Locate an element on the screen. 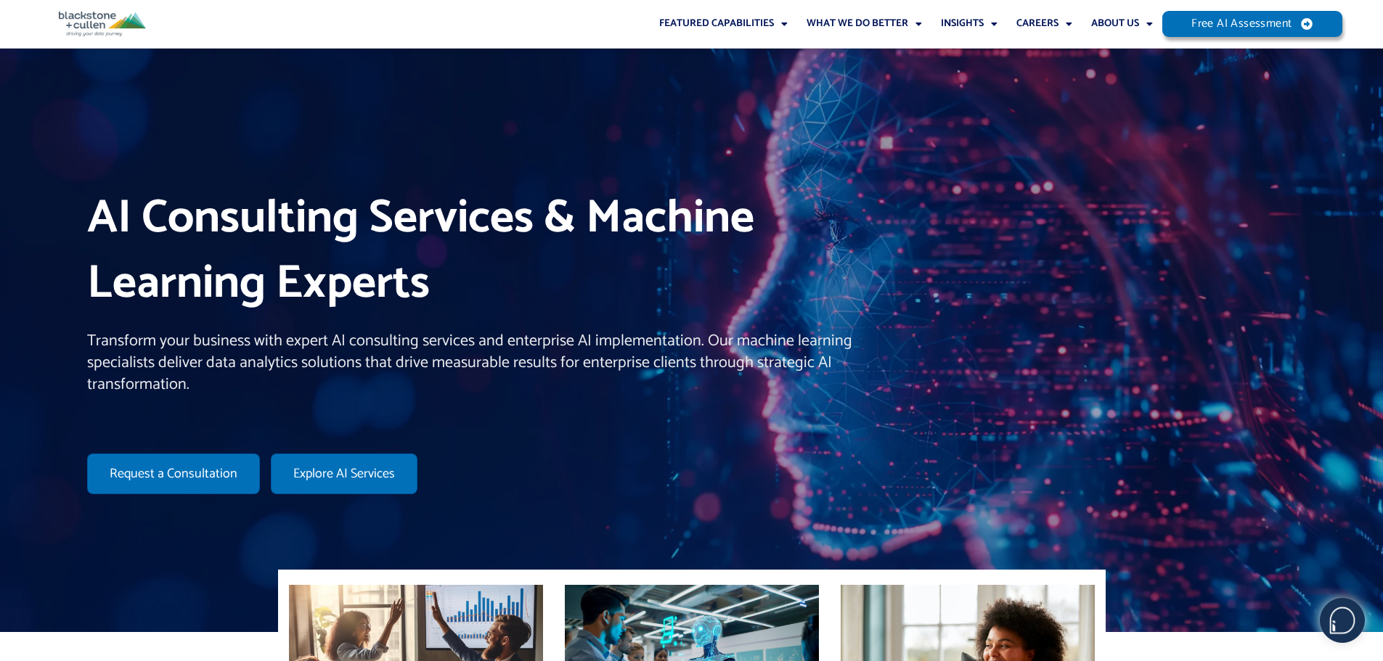  p: Transform your business with expert AI consulting services and enterprise AI implementation. Our ... is located at coordinates (483, 363).